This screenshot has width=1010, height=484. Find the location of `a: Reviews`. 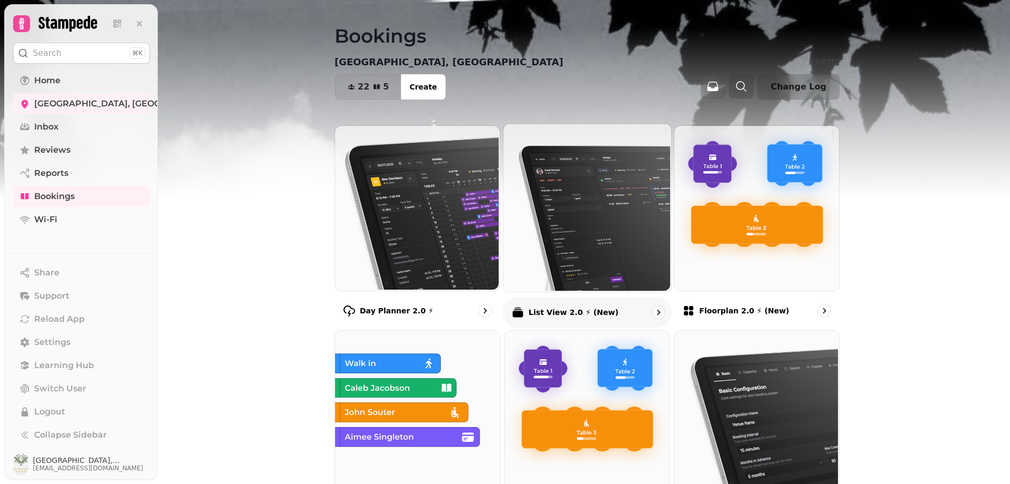

a: Reviews is located at coordinates (82, 150).